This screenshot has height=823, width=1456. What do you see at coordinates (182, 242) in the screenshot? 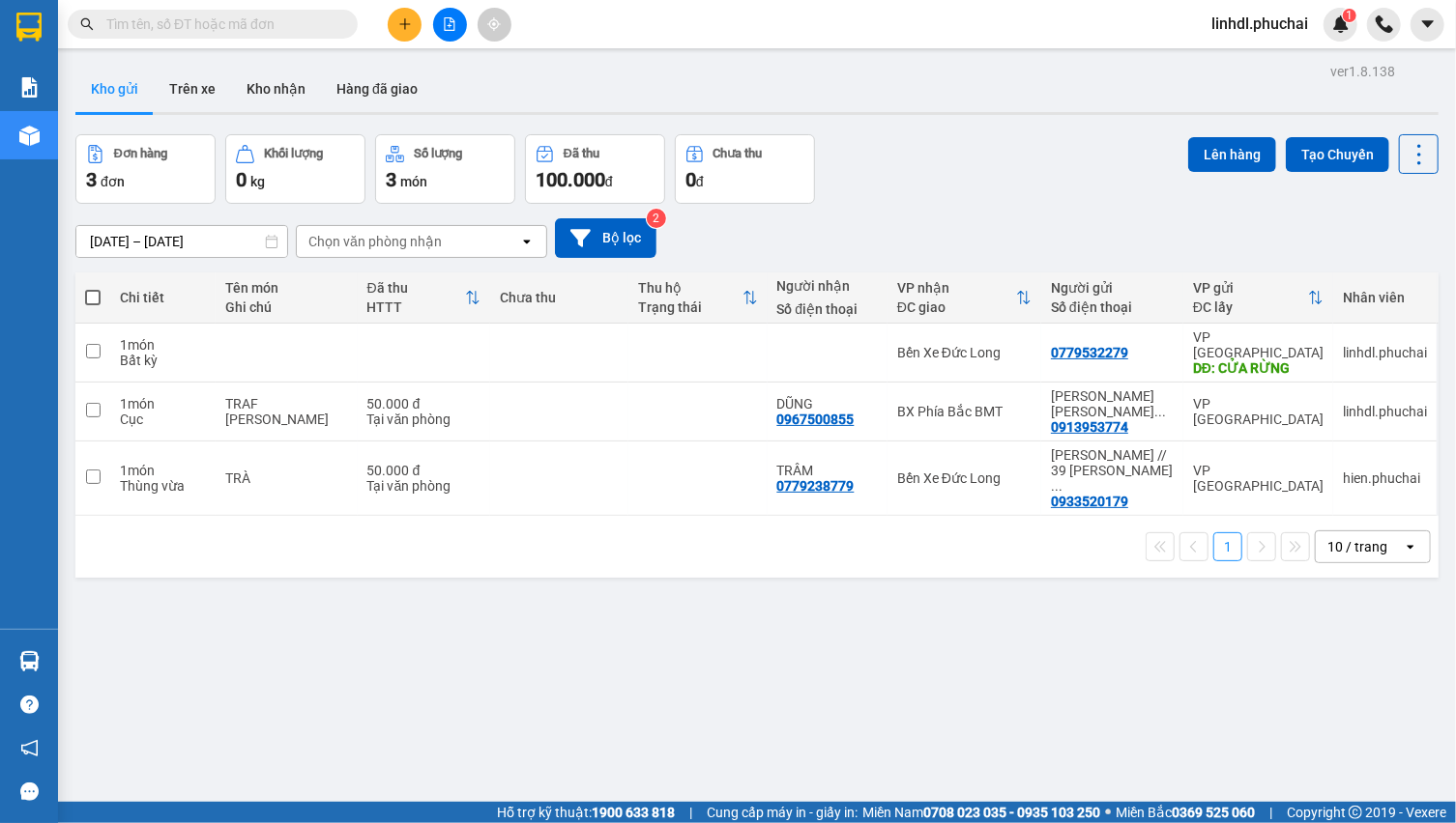
I see `input: Select a date range.` at bounding box center [182, 242].